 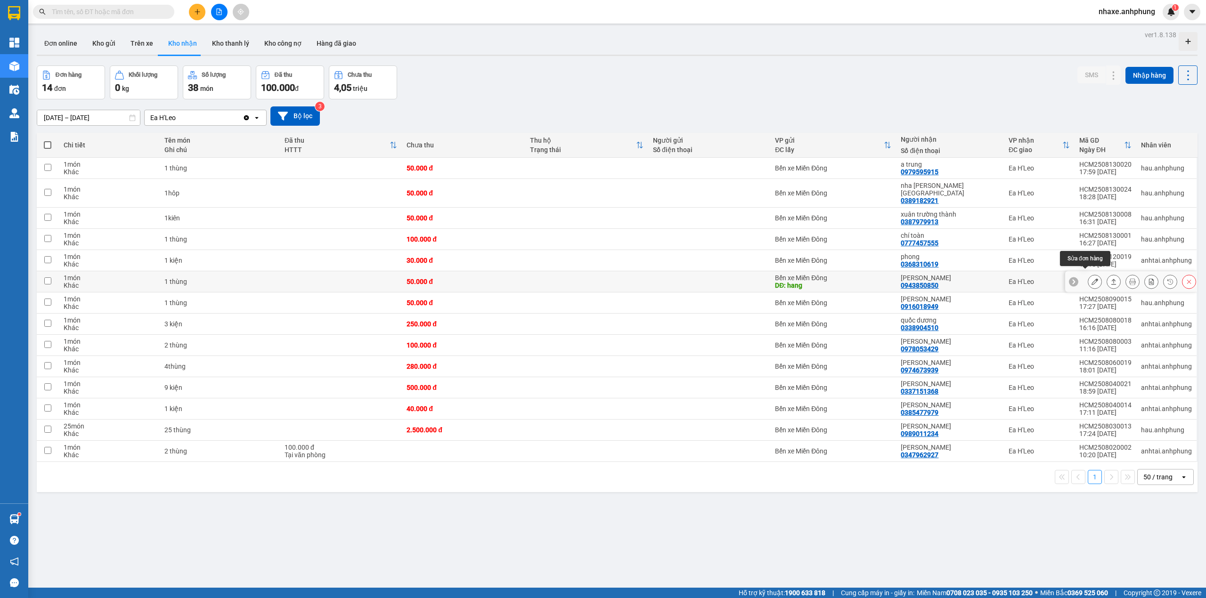 I want to click on svg: open, so click(x=1184, y=477).